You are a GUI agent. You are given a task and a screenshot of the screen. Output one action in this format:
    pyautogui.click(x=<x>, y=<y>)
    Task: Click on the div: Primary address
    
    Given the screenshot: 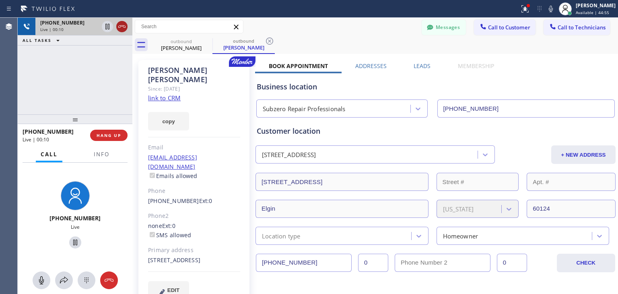 What is the action you would take?
    pyautogui.click(x=194, y=250)
    